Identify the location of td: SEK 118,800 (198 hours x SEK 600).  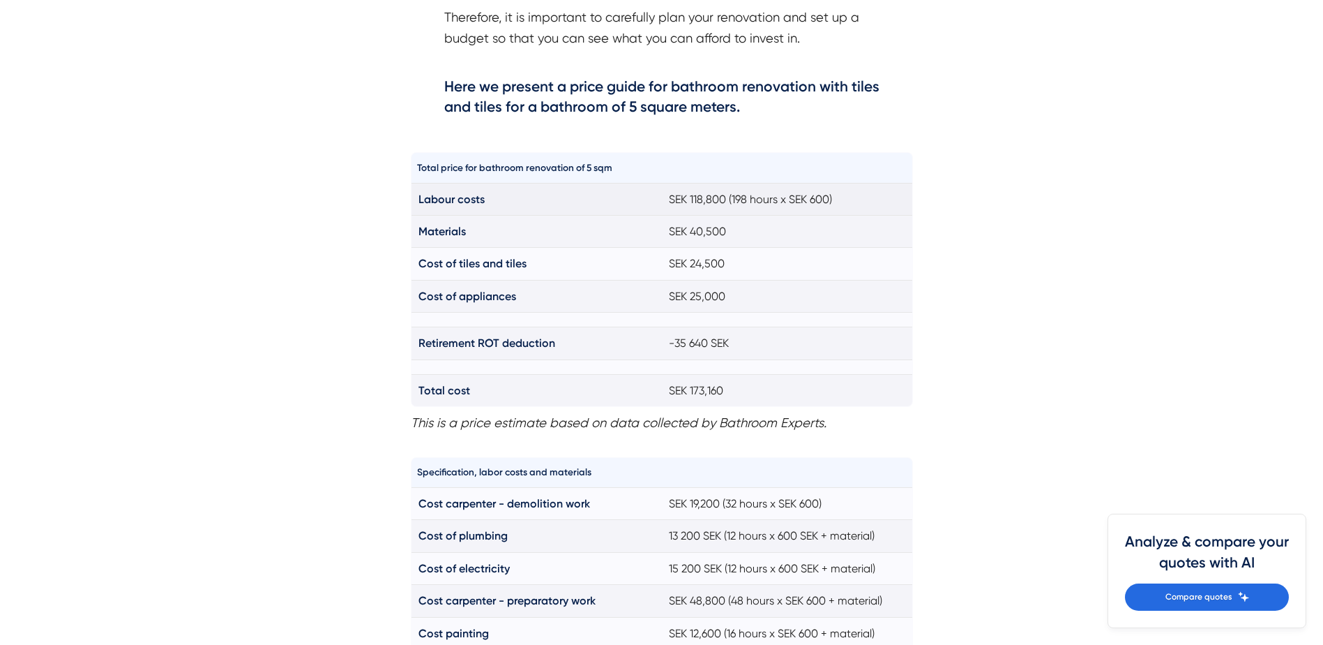
(788, 199).